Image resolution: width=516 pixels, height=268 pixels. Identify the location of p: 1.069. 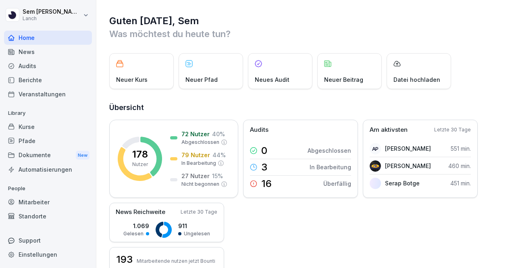
(136, 226).